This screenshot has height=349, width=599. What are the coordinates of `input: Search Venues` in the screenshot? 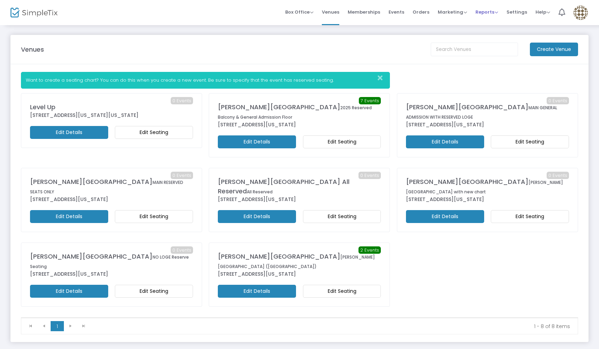 It's located at (474, 49).